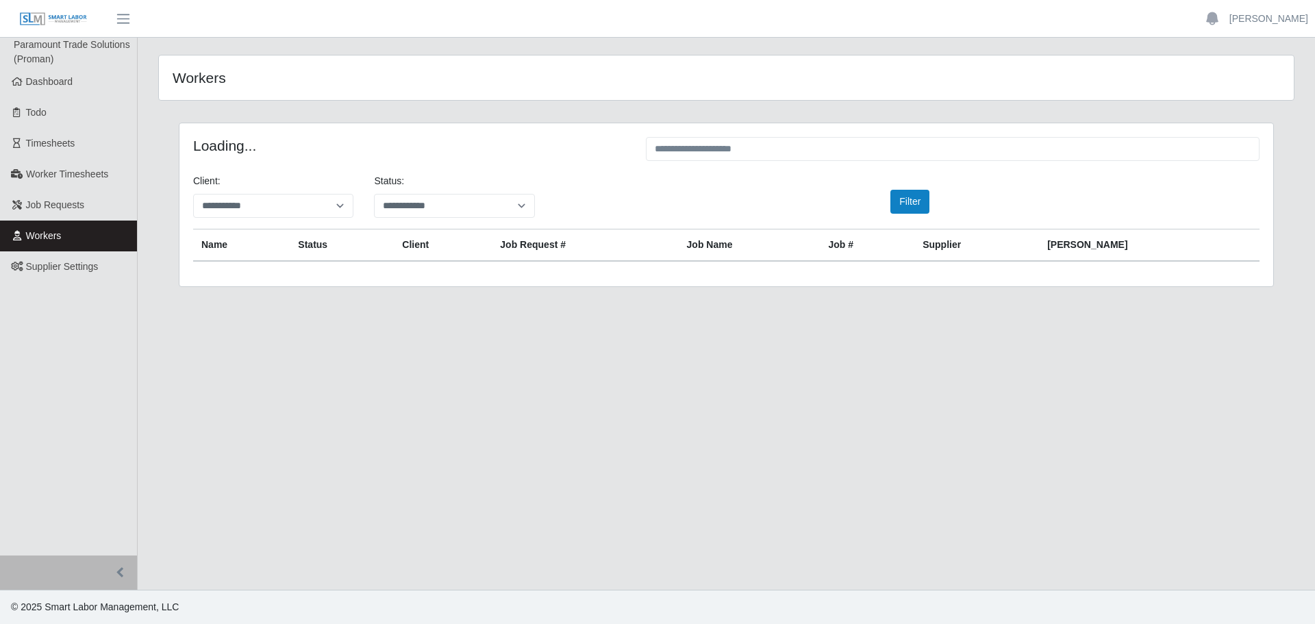 Image resolution: width=1315 pixels, height=624 pixels. I want to click on th: Job Request #, so click(585, 245).